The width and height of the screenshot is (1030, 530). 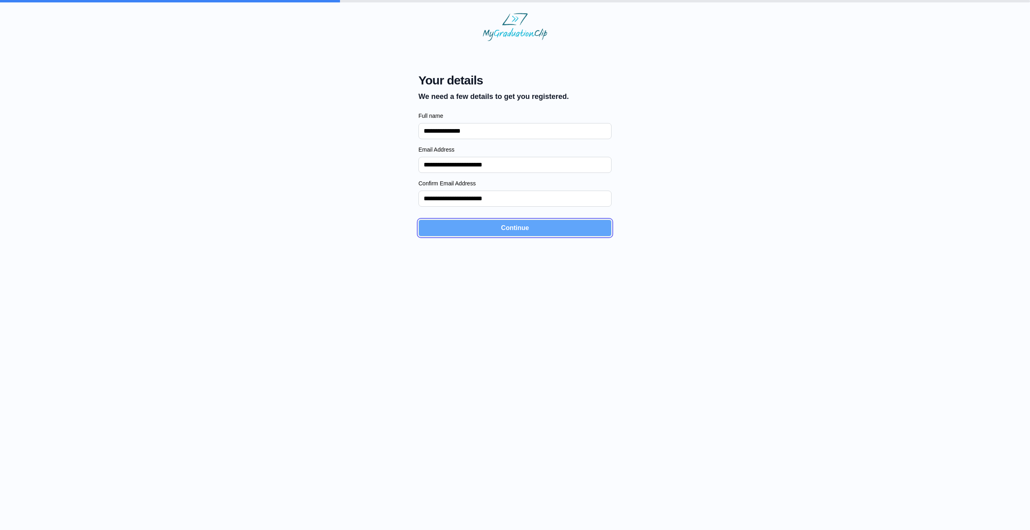 I want to click on p: We need a few details to get you registered., so click(x=493, y=97).